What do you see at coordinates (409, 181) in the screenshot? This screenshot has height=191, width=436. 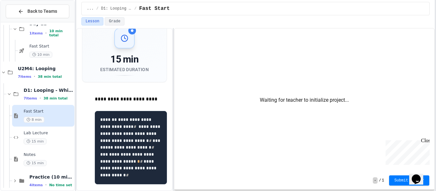 I see `button: Submit Answer` at bounding box center [409, 181].